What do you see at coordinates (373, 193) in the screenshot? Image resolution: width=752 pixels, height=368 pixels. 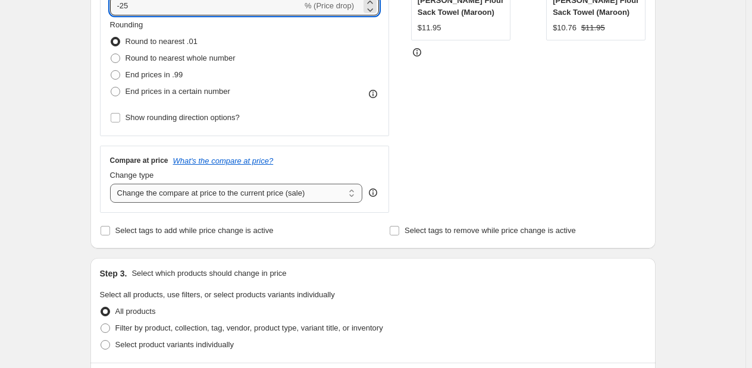 I see `div: help` at bounding box center [373, 193].